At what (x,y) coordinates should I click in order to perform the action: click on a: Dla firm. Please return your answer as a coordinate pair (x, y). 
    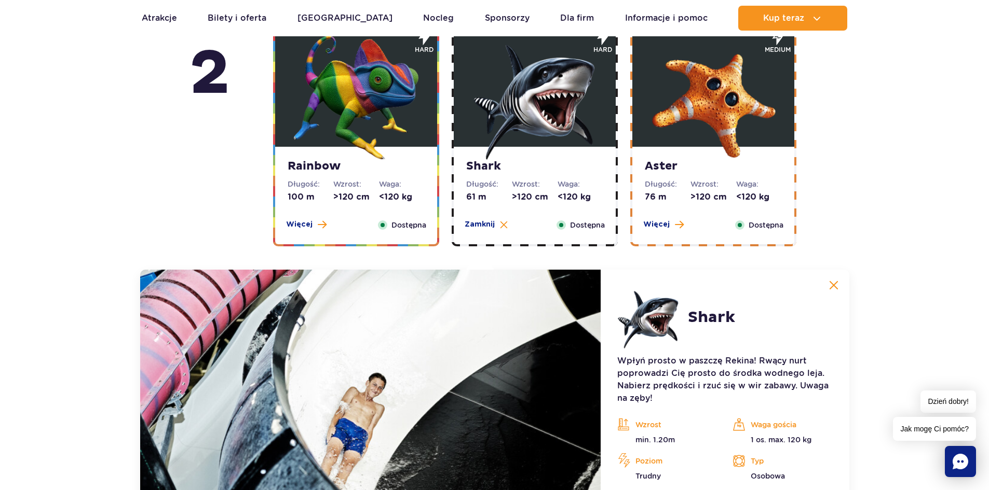
    Looking at the image, I should click on (577, 18).